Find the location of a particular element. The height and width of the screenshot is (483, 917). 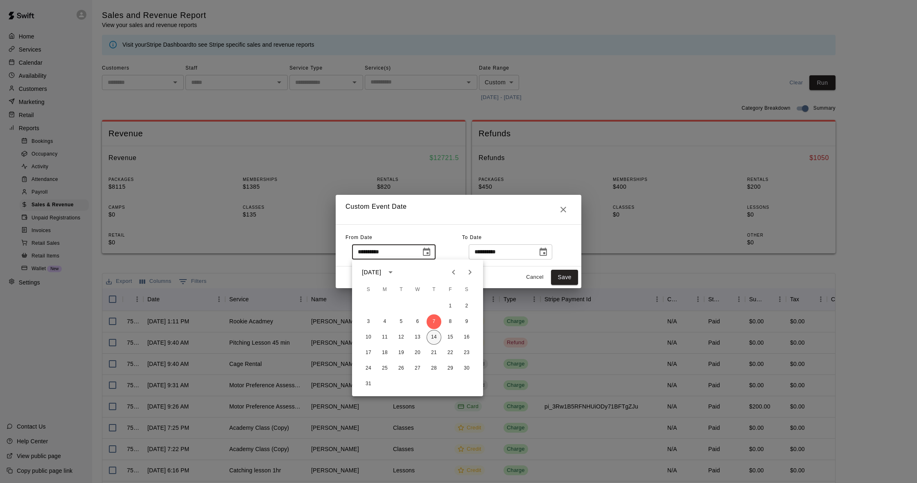

span: Thursday is located at coordinates (434, 290).